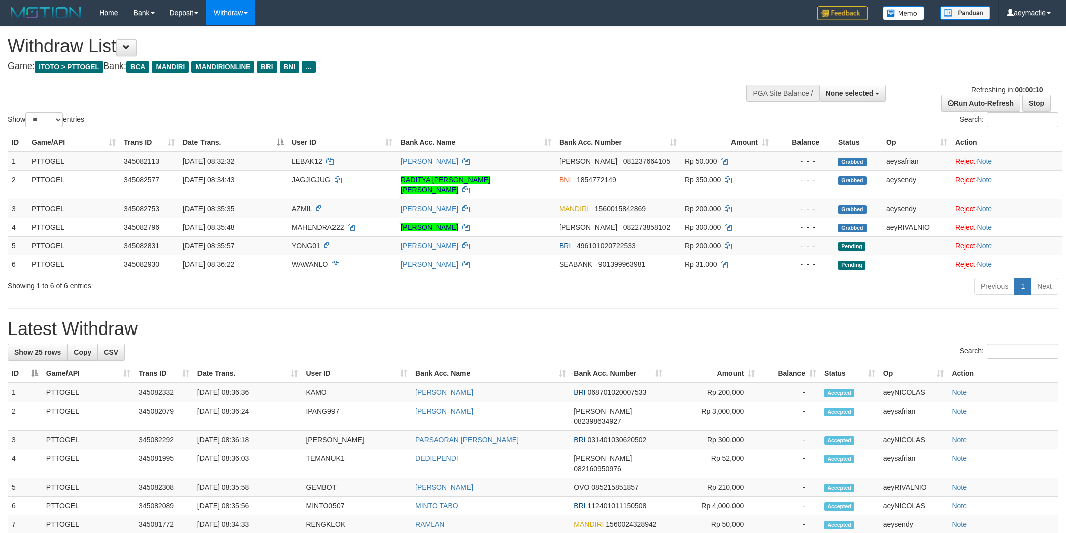 Image resolution: width=1066 pixels, height=533 pixels. I want to click on td: Rp 300,000, so click(713, 440).